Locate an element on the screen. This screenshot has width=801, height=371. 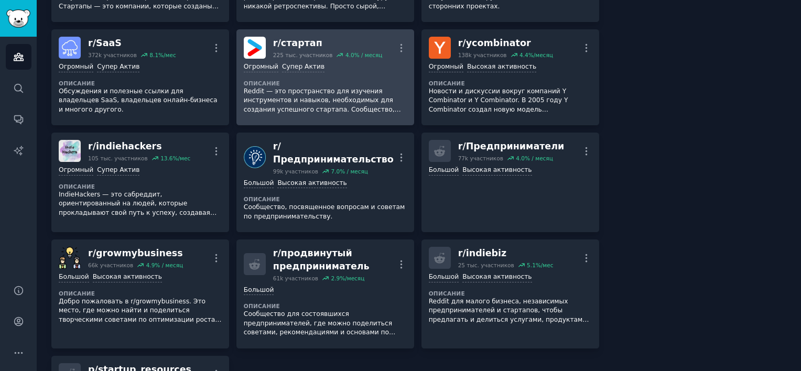
div: 8.1%/мес is located at coordinates (162, 55).